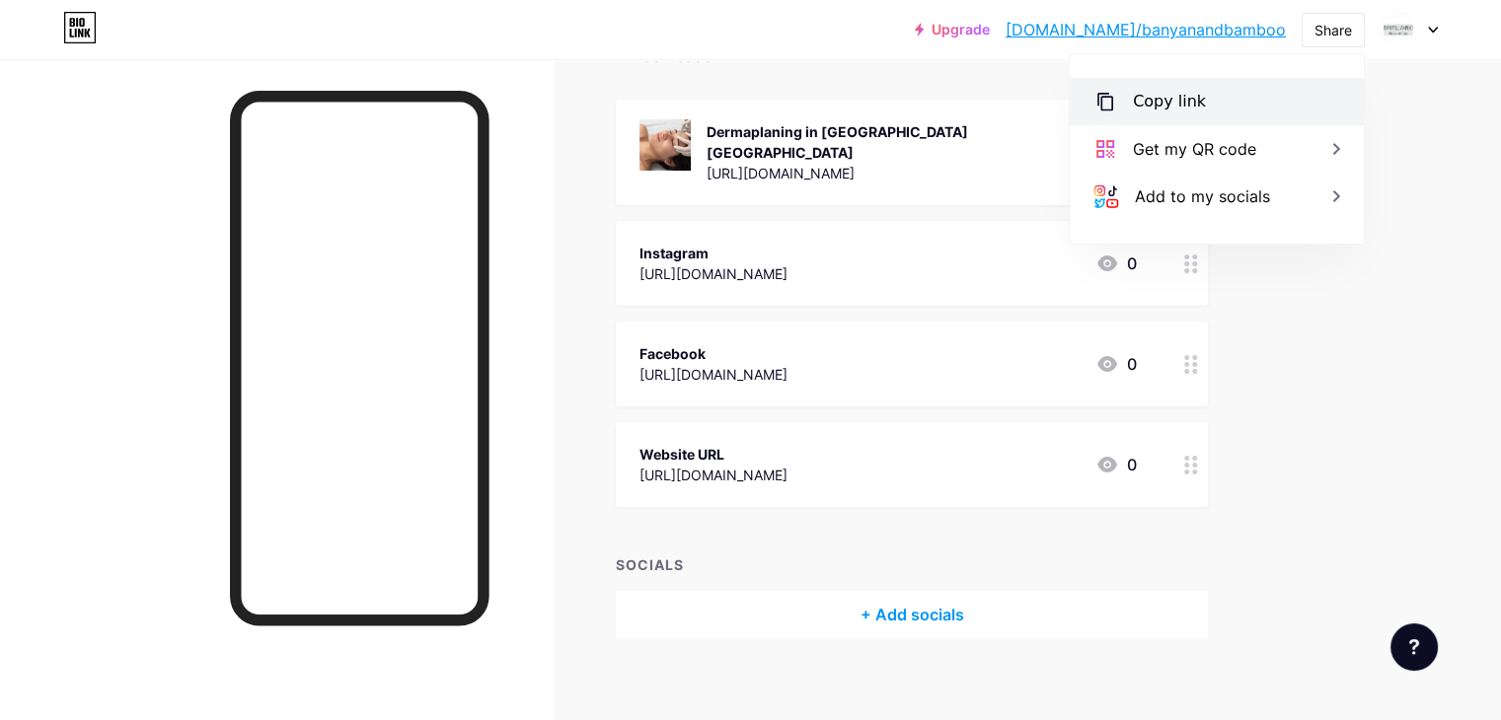 This screenshot has height=720, width=1501. Describe the element at coordinates (1333, 30) in the screenshot. I see `div: Share` at that location.